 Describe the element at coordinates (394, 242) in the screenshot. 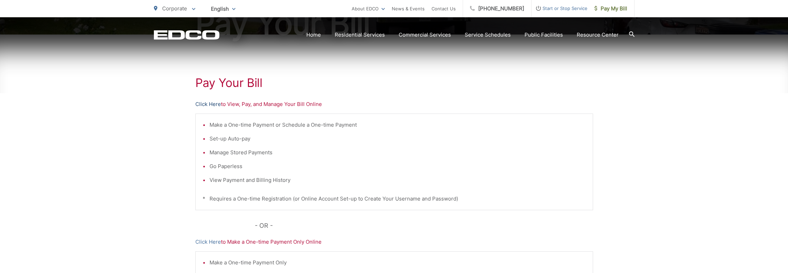

I see `p: to Make a One-time Payment Only Online` at that location.